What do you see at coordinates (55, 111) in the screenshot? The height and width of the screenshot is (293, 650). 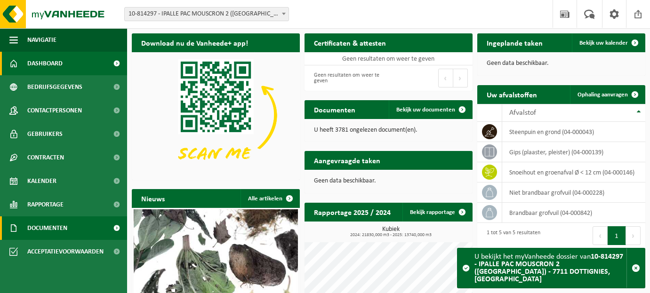 I see `span: Contactpersonen` at bounding box center [55, 111].